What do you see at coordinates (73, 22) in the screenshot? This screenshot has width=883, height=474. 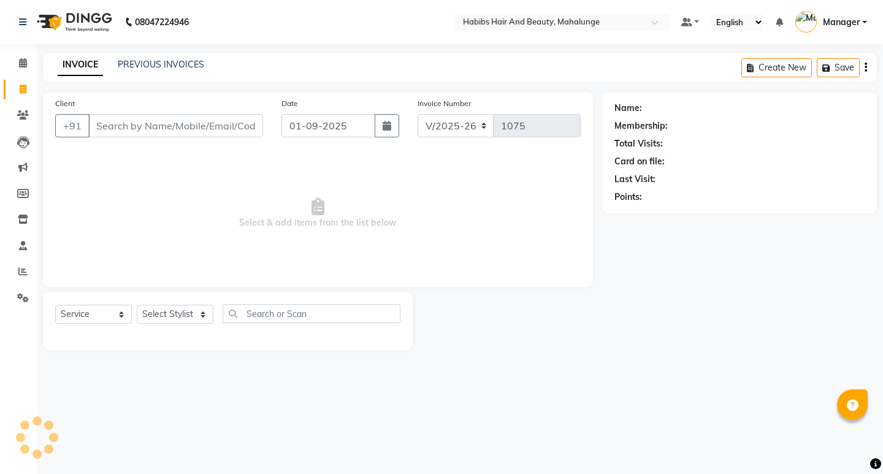 I see `img: logo` at bounding box center [73, 22].